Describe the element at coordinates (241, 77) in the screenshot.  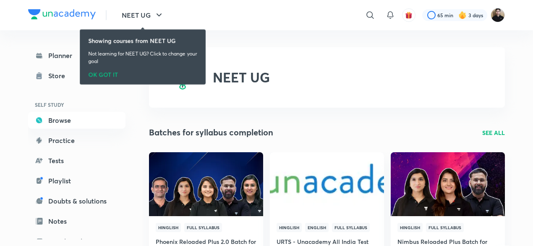
I see `h2: NEET UG` at that location.